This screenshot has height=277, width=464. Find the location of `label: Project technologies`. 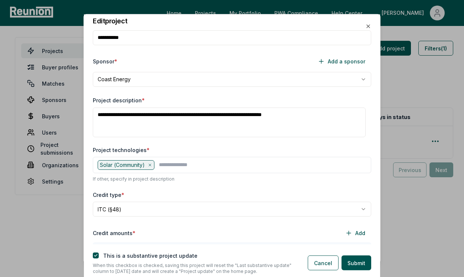

label: Project technologies is located at coordinates (121, 150).